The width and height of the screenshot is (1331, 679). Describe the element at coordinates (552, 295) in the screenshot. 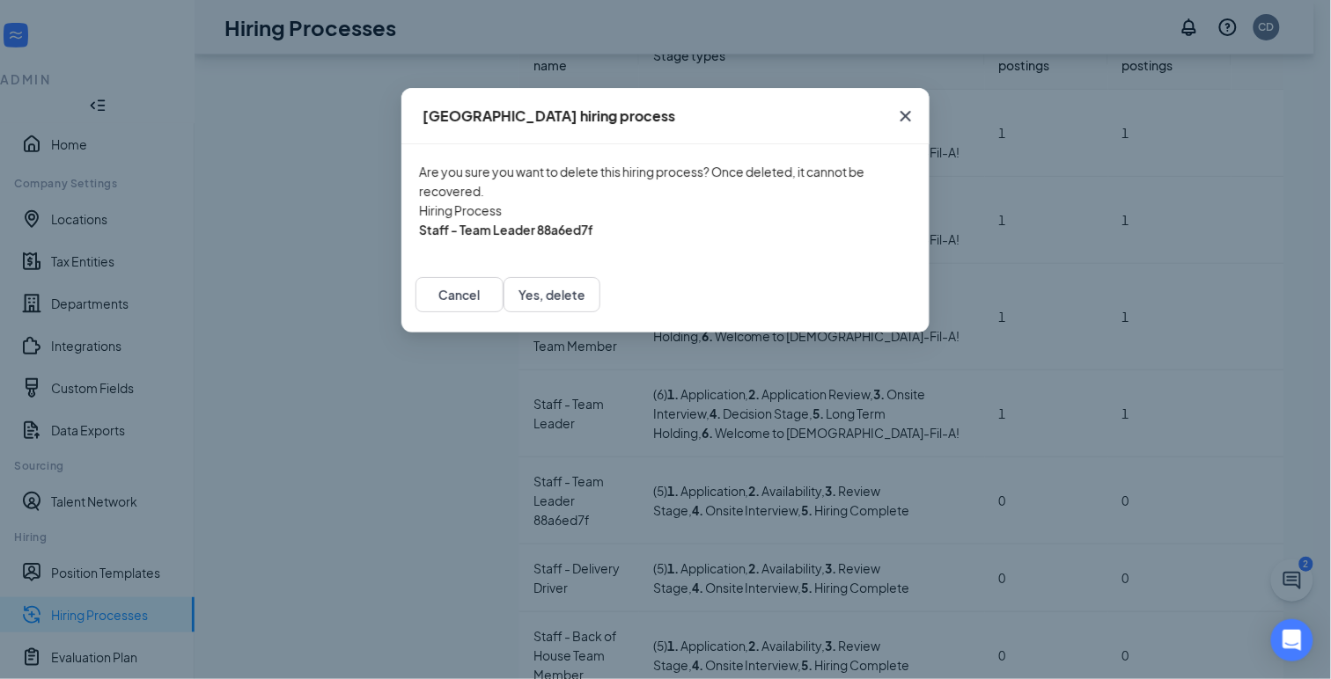

I see `button: Yes, delete` at that location.